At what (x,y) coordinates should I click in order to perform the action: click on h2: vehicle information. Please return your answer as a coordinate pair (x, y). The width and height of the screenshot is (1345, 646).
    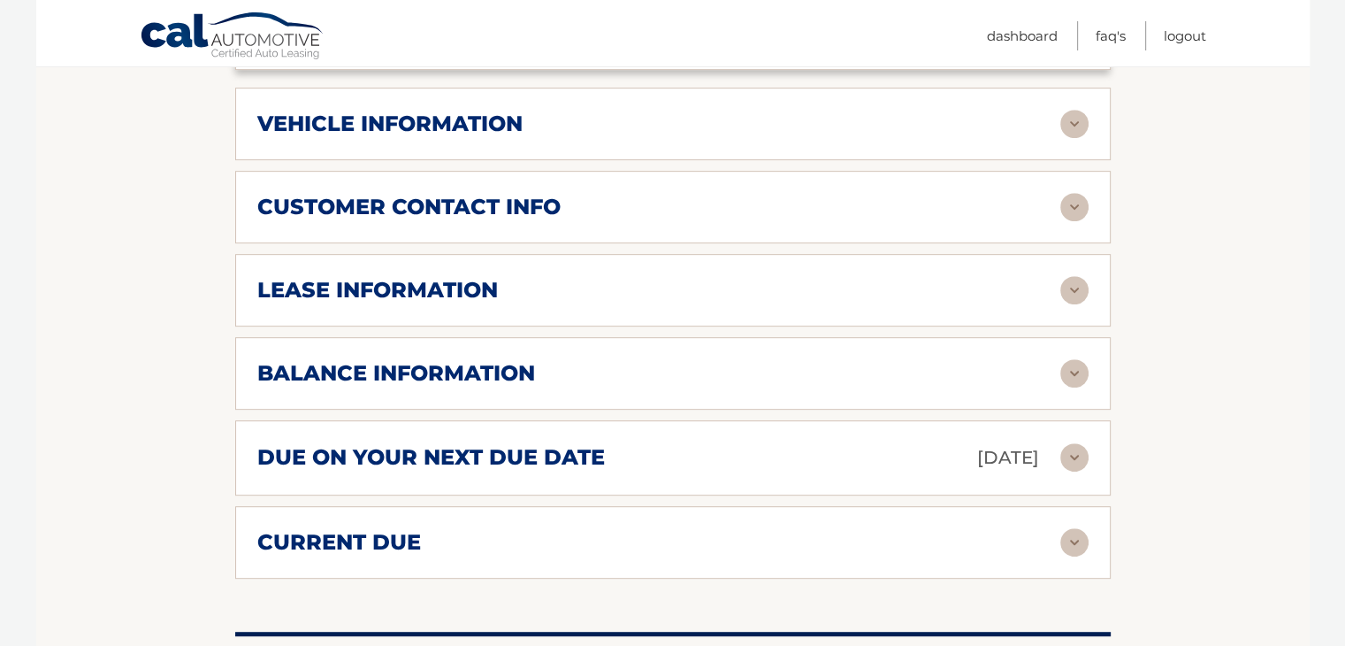
    Looking at the image, I should click on (390, 124).